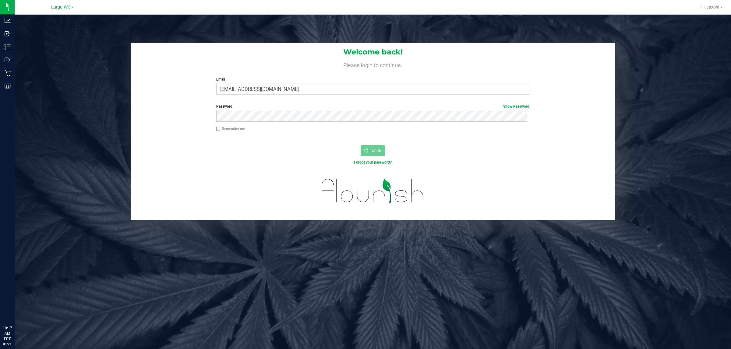 This screenshot has width=731, height=349. Describe the element at coordinates (61, 7) in the screenshot. I see `span: Largo WC` at that location.